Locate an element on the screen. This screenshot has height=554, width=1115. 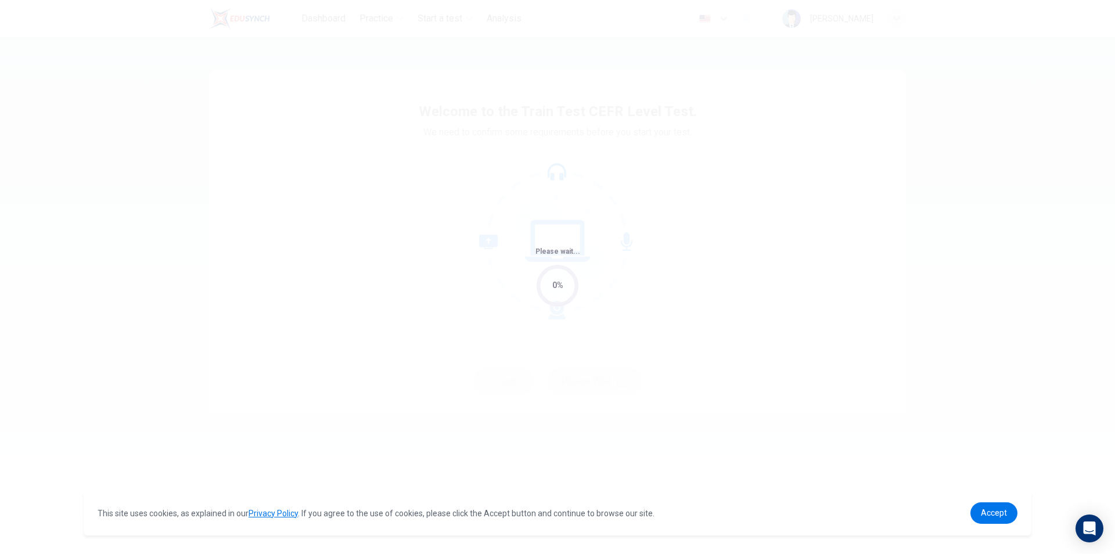
div: Open Intercom Messenger is located at coordinates (1089, 528).